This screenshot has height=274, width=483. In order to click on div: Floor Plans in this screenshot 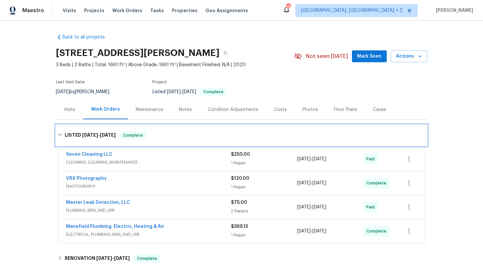, I will do `click(346, 109)`.